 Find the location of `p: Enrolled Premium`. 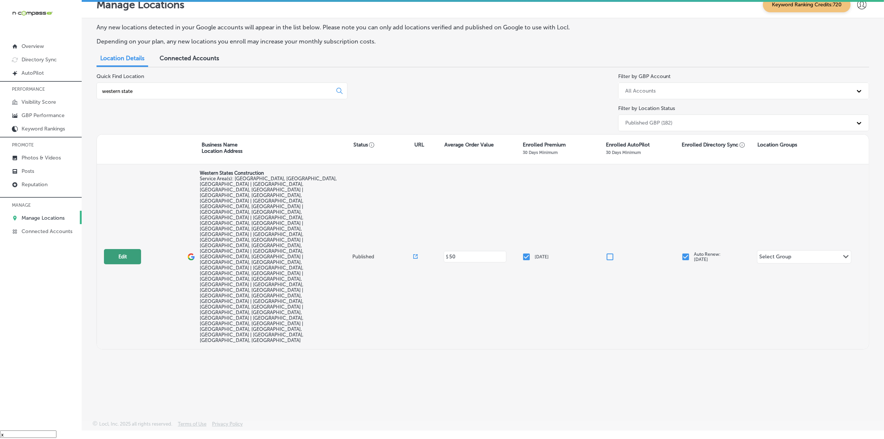

p: Enrolled Premium is located at coordinates (544, 144).